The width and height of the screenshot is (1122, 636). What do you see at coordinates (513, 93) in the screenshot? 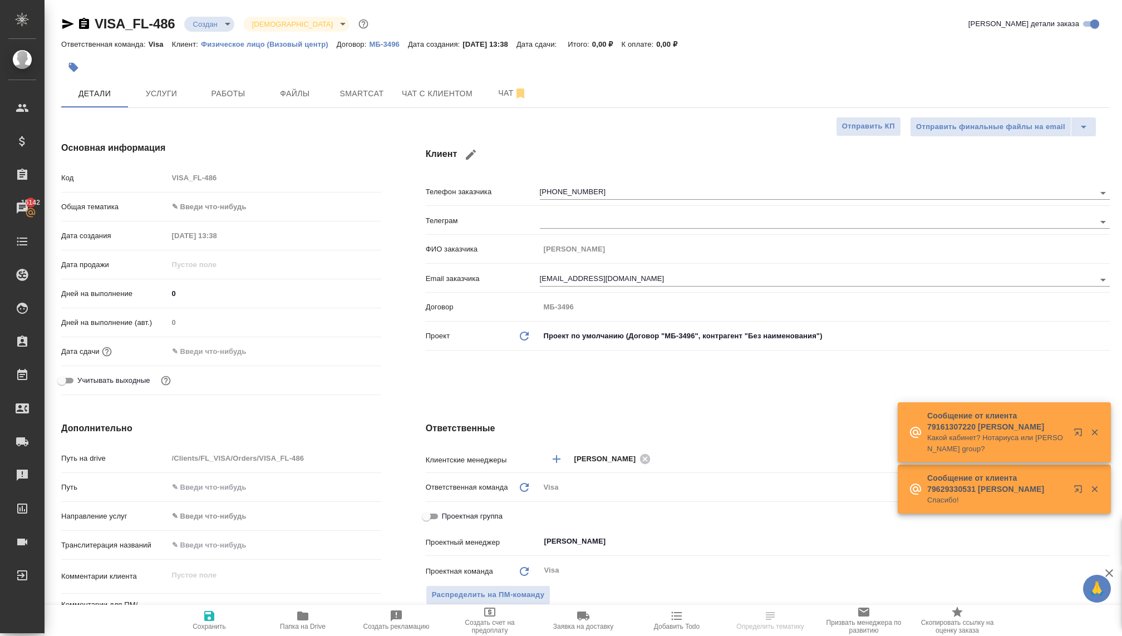
I see `span: Чат` at bounding box center [513, 93].